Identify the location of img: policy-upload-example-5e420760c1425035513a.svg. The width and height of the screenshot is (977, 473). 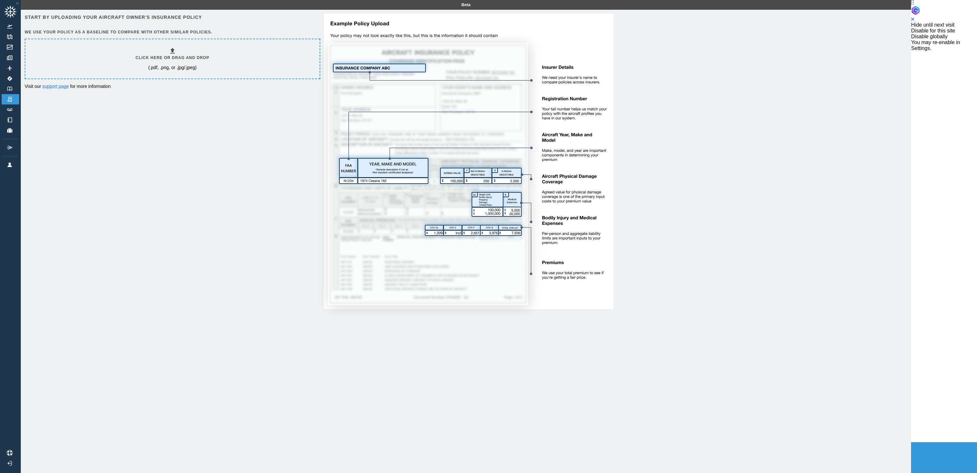
(466, 165).